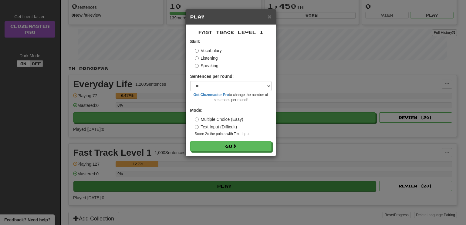 The image size is (466, 225). Describe the element at coordinates (269, 16) in the screenshot. I see `button: Close` at that location.